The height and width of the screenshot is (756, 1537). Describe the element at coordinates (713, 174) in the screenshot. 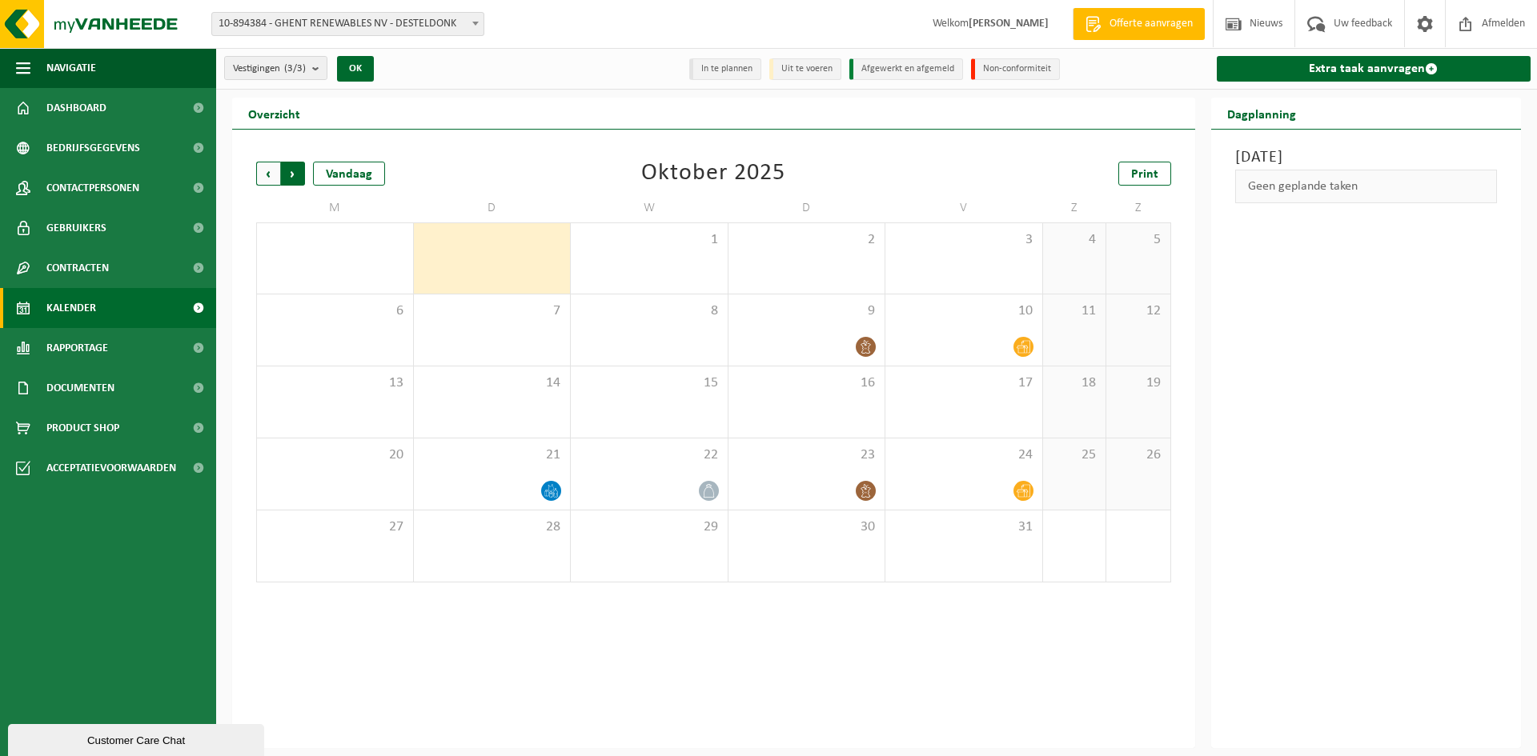

I see `div: Oktober 2025` at that location.